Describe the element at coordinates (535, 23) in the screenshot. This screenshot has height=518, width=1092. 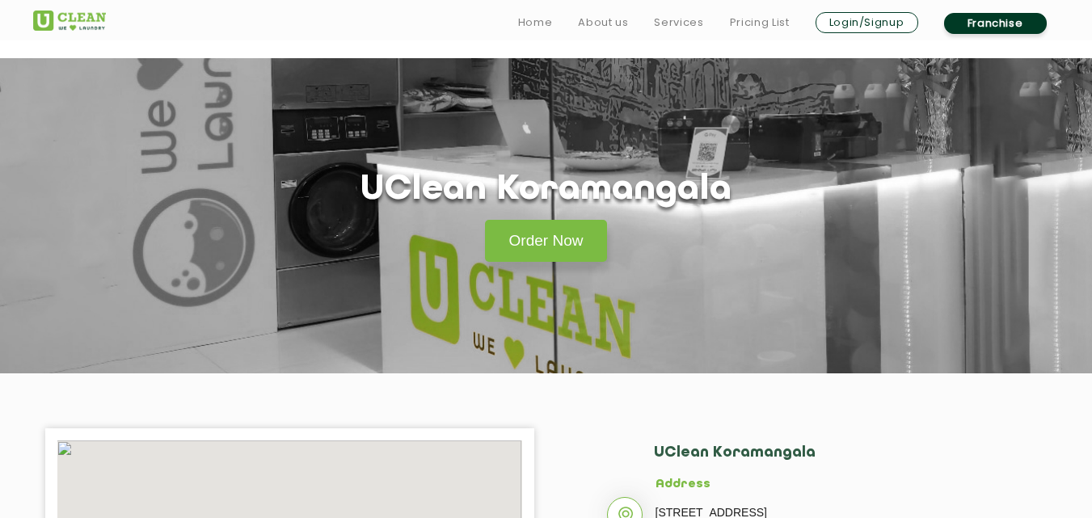
I see `a: Home` at that location.